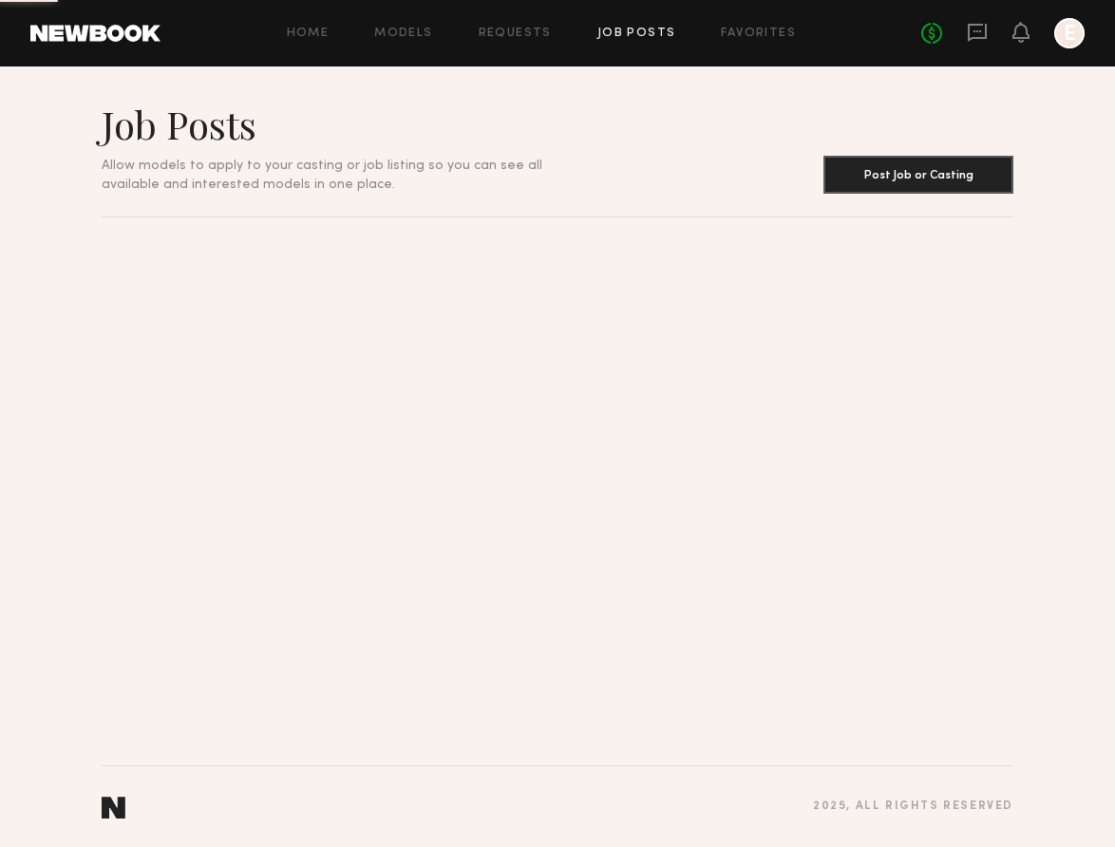 This screenshot has width=1115, height=847. I want to click on a: Favorites, so click(758, 33).